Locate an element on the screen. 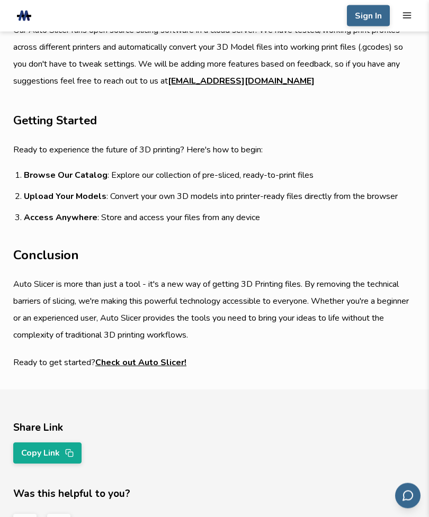 The height and width of the screenshot is (517, 429). h3: Getting Started is located at coordinates (214, 121).